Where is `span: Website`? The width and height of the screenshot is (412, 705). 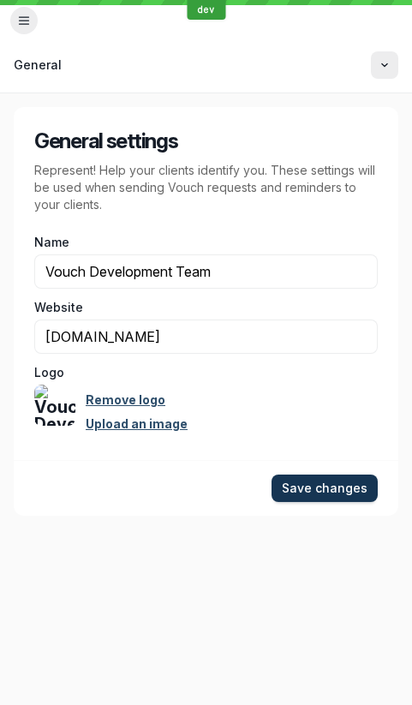
span: Website is located at coordinates (58, 308).